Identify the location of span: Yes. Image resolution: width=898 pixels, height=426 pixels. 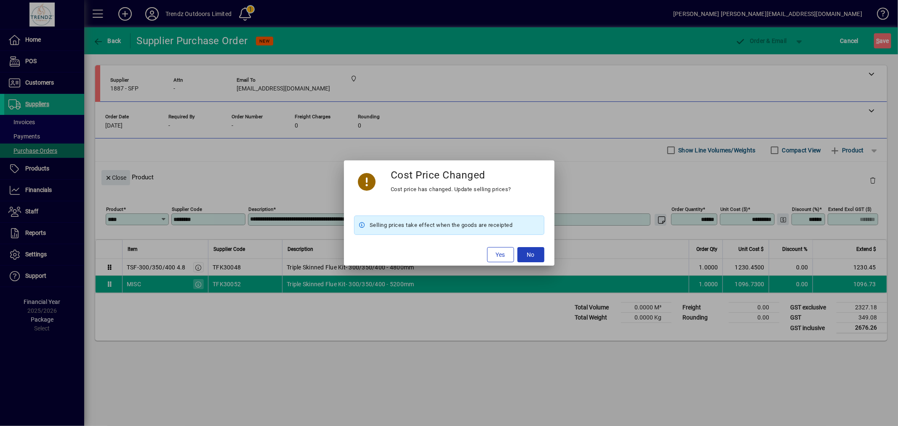
(500, 255).